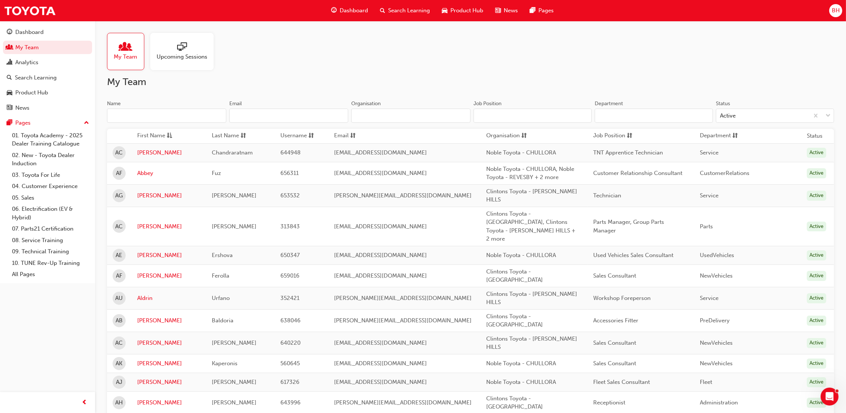  What do you see at coordinates (709, 195) in the screenshot?
I see `span: Service` at bounding box center [709, 195].